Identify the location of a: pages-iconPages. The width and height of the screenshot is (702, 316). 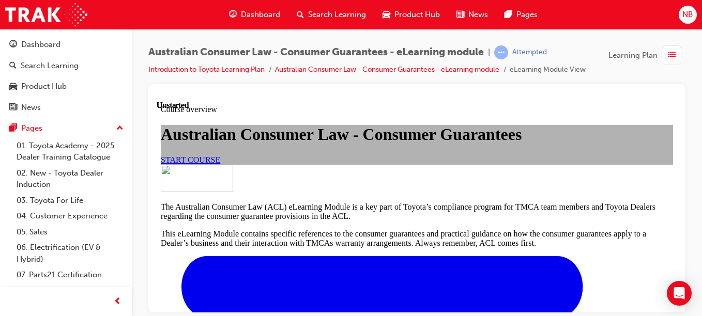
(521, 14).